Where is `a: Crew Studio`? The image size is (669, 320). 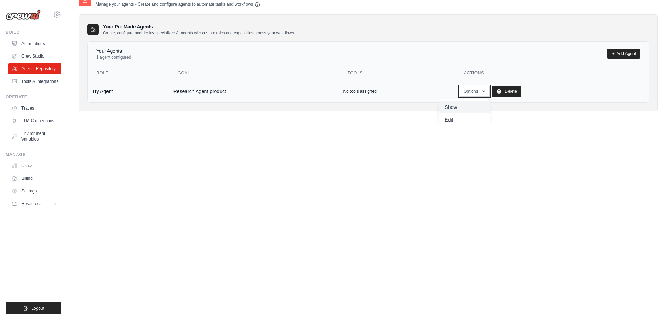
a: Crew Studio is located at coordinates (35, 56).